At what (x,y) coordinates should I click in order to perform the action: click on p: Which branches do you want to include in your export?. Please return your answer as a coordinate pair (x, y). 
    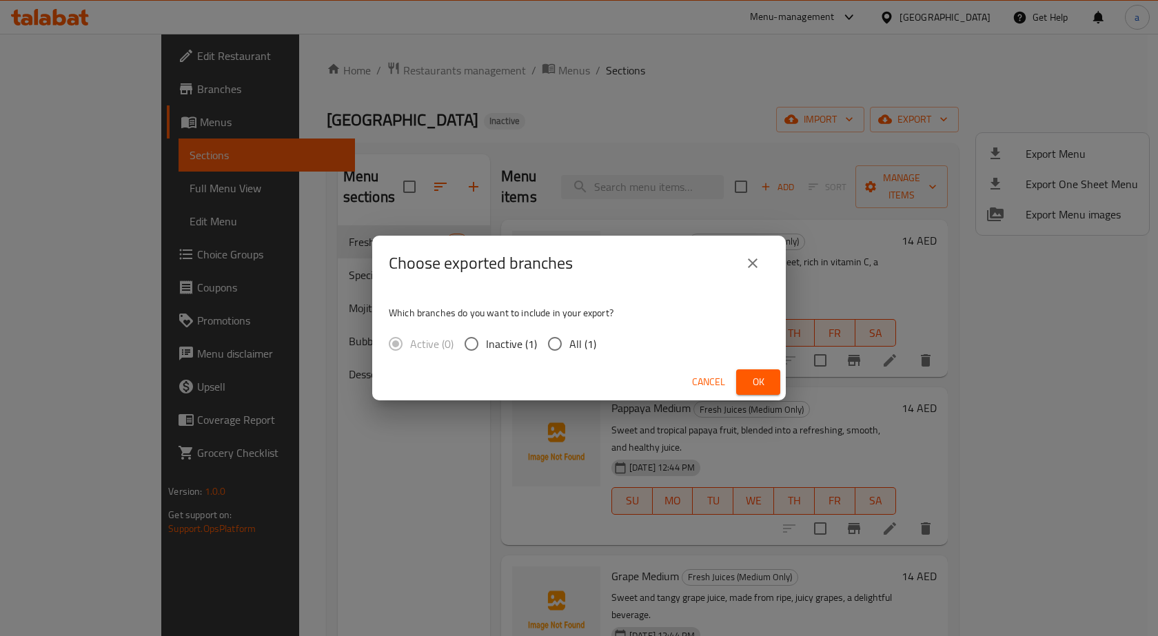
    Looking at the image, I should click on (579, 313).